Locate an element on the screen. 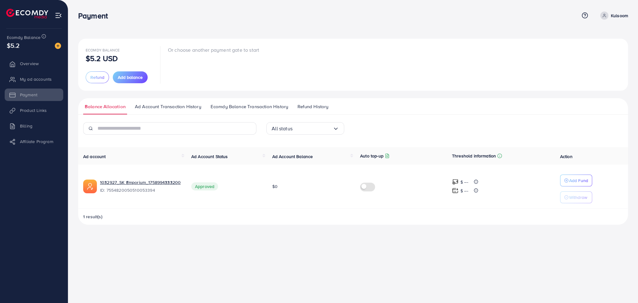 This screenshot has height=303, width=638. span: ID: 7554820050510053394 is located at coordinates (140, 190).